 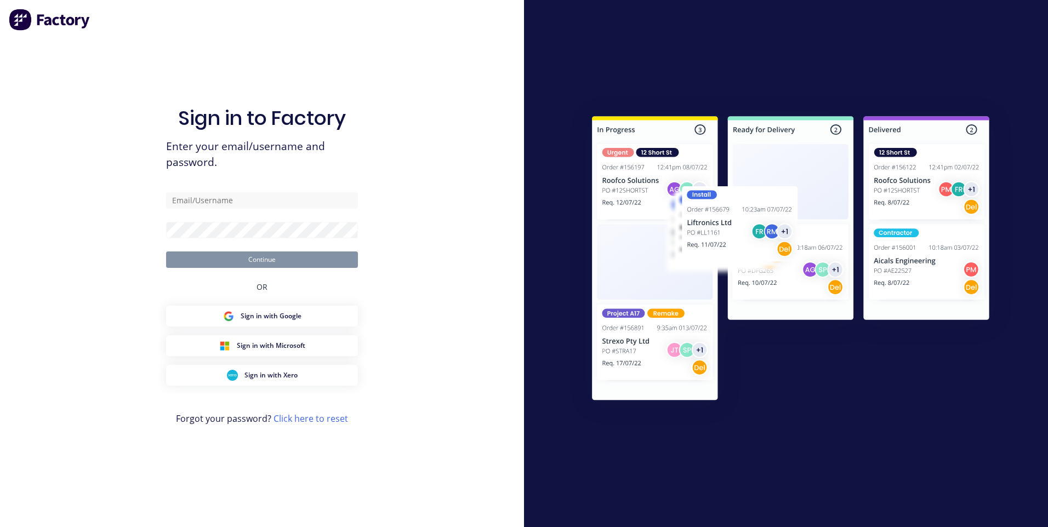 I want to click on img: Sign in, so click(x=790, y=260).